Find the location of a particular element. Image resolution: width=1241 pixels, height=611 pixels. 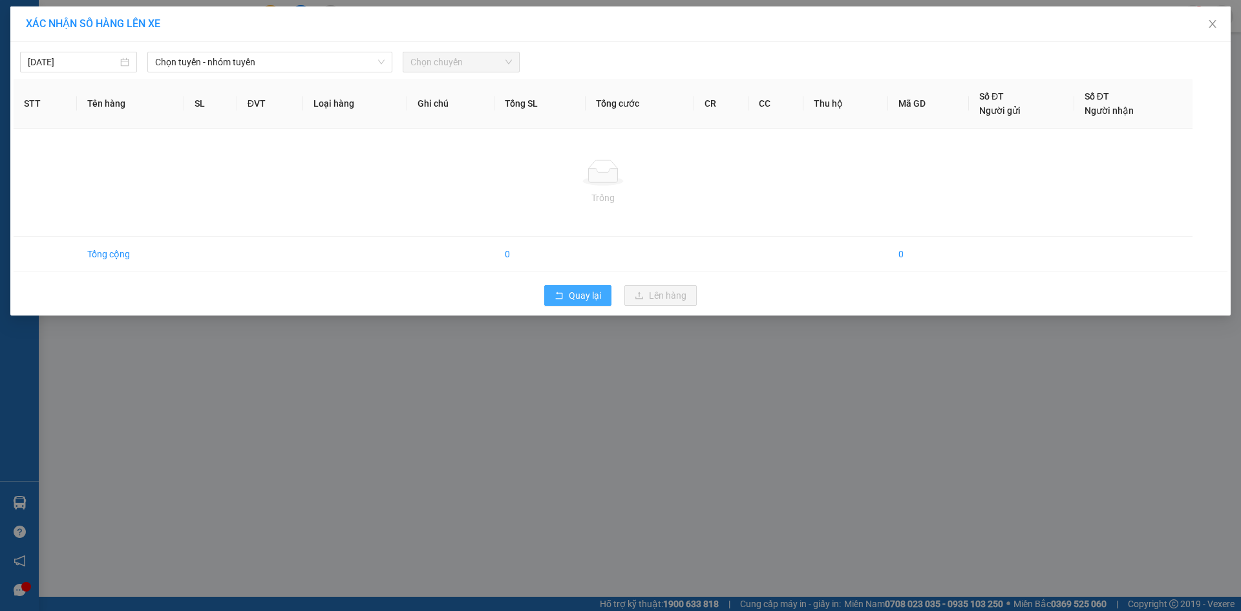

span: Người nhận is located at coordinates (1109, 111).